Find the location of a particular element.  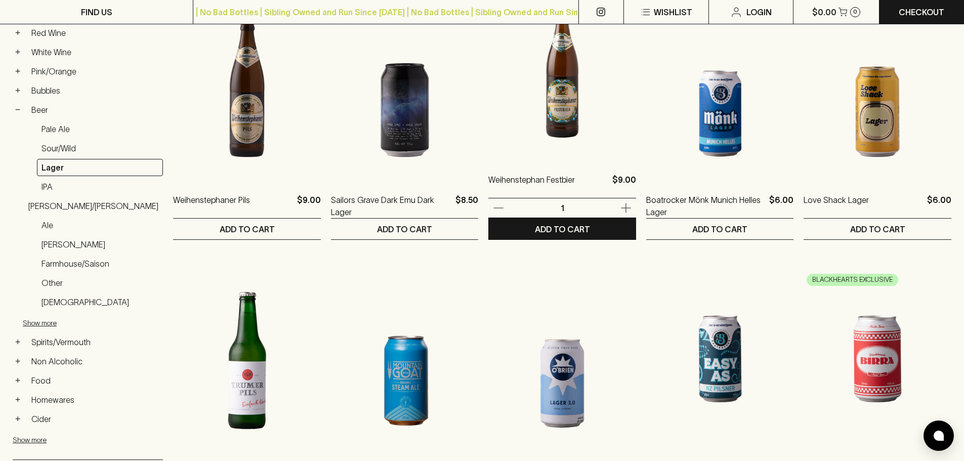

img: Love Shack Lager is located at coordinates (877, 90).